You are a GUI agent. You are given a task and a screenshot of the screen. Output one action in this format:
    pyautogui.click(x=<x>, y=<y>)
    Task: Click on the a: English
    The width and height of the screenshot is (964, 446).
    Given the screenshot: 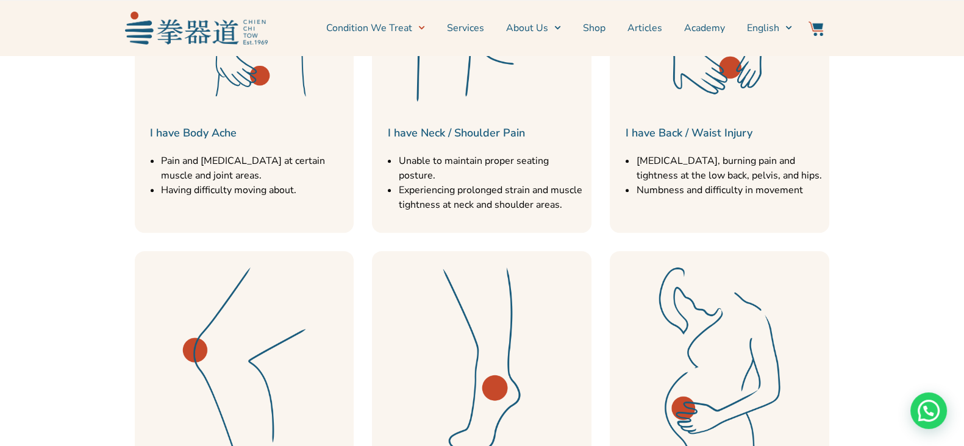 What is the action you would take?
    pyautogui.click(x=769, y=28)
    